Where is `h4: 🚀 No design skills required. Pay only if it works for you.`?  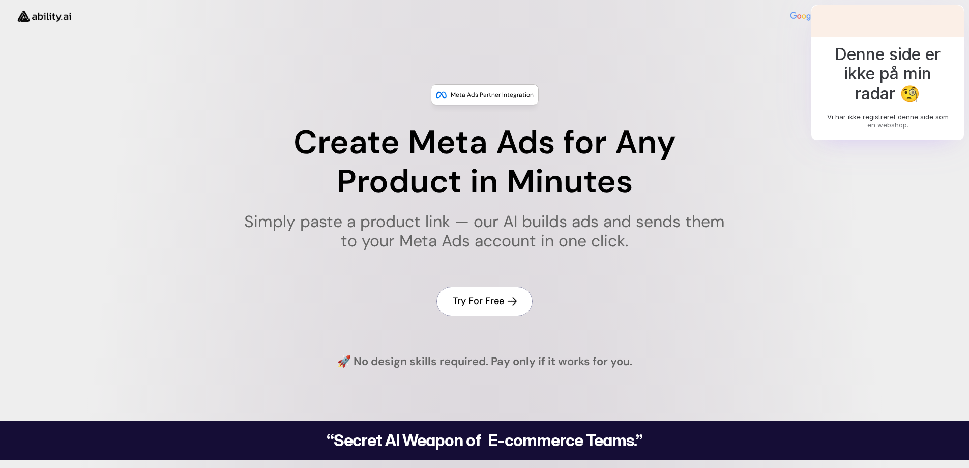
h4: 🚀 No design skills required. Pay only if it works for you. is located at coordinates (485, 361).